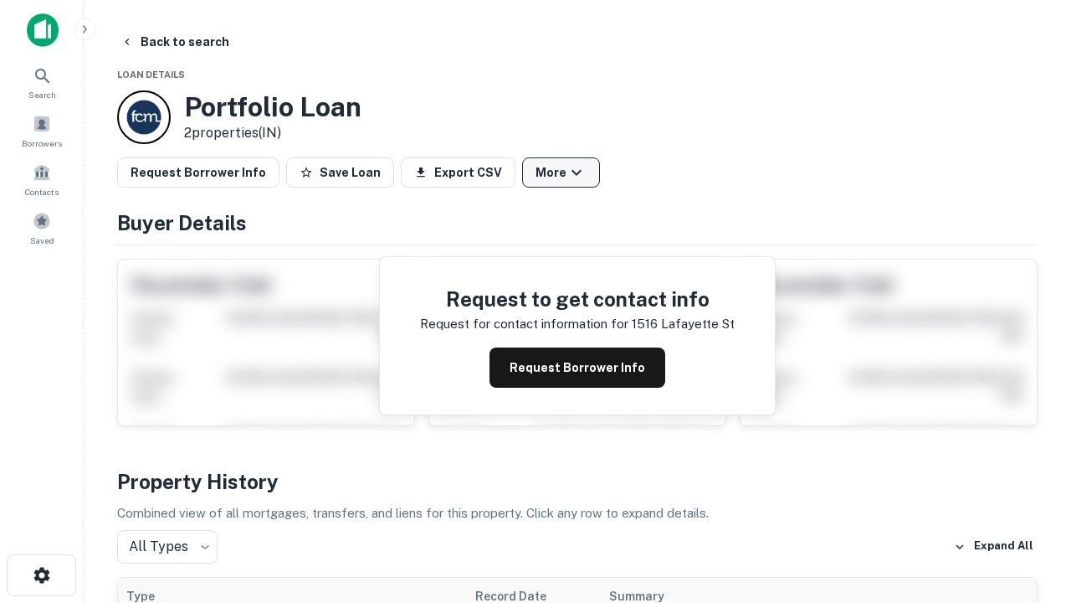 The width and height of the screenshot is (1071, 603). I want to click on h3: Portfolio Loan, so click(273, 107).